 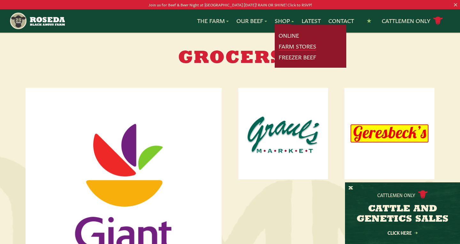 What do you see at coordinates (341, 21) in the screenshot?
I see `a: Contact` at bounding box center [341, 21].